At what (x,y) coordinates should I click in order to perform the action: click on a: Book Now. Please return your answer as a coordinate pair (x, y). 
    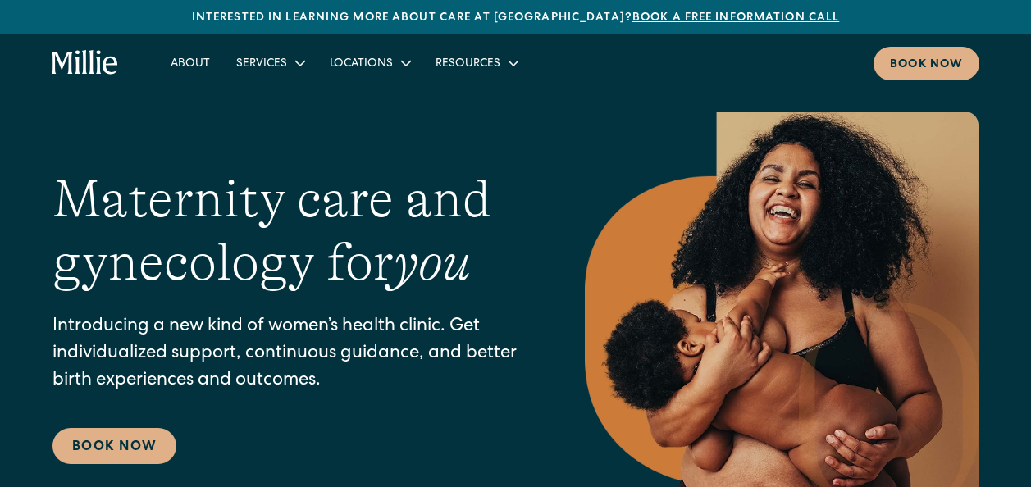
    Looking at the image, I should click on (114, 446).